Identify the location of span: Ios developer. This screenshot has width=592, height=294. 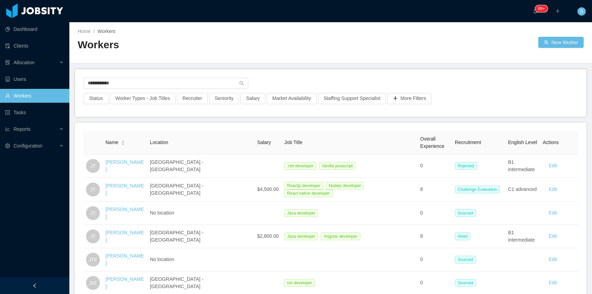
(299, 282).